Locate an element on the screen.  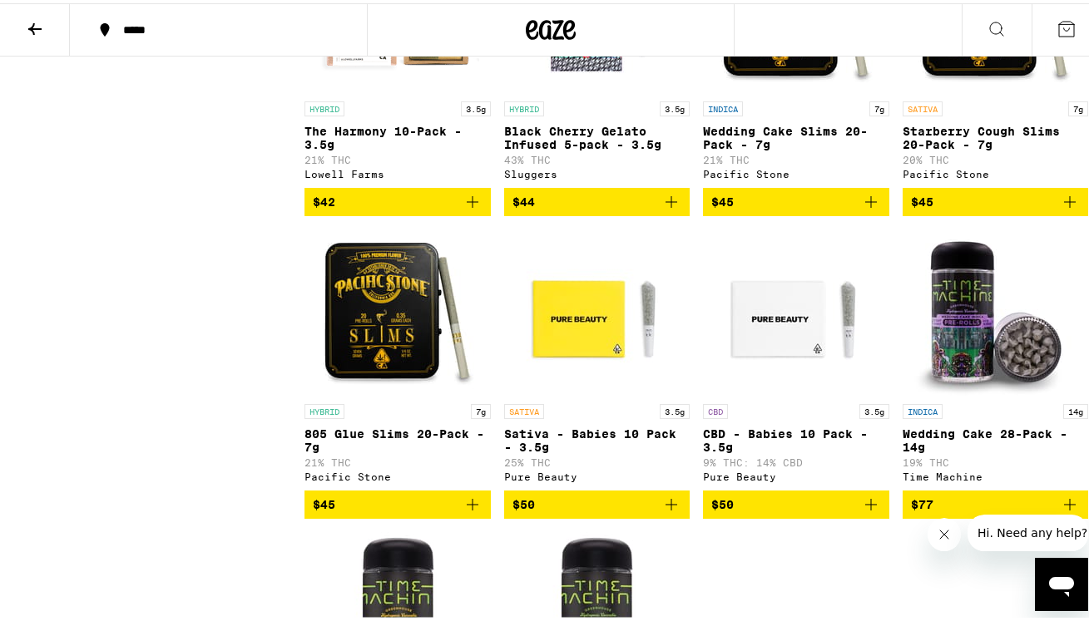
div: Time Machine is located at coordinates (996, 473).